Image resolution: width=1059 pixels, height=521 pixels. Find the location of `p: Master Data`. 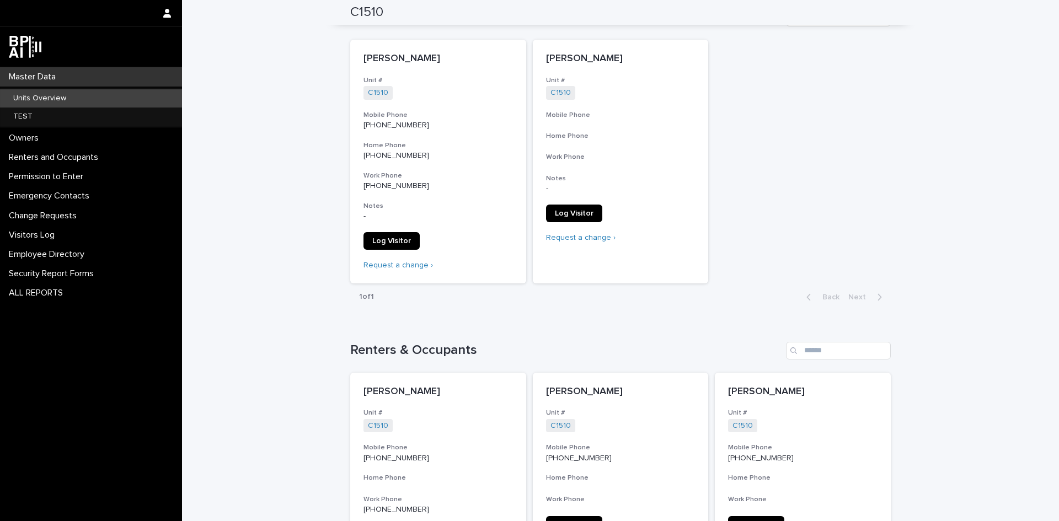

p: Master Data is located at coordinates (34, 77).